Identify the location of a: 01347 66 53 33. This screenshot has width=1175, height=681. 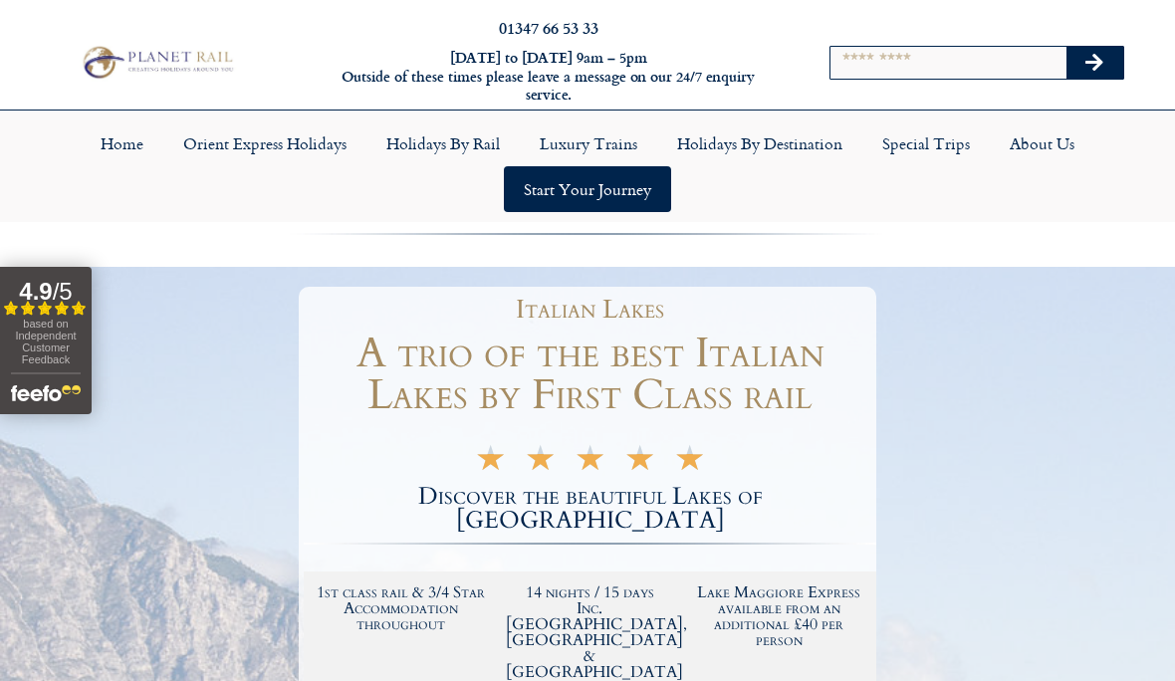
(549, 27).